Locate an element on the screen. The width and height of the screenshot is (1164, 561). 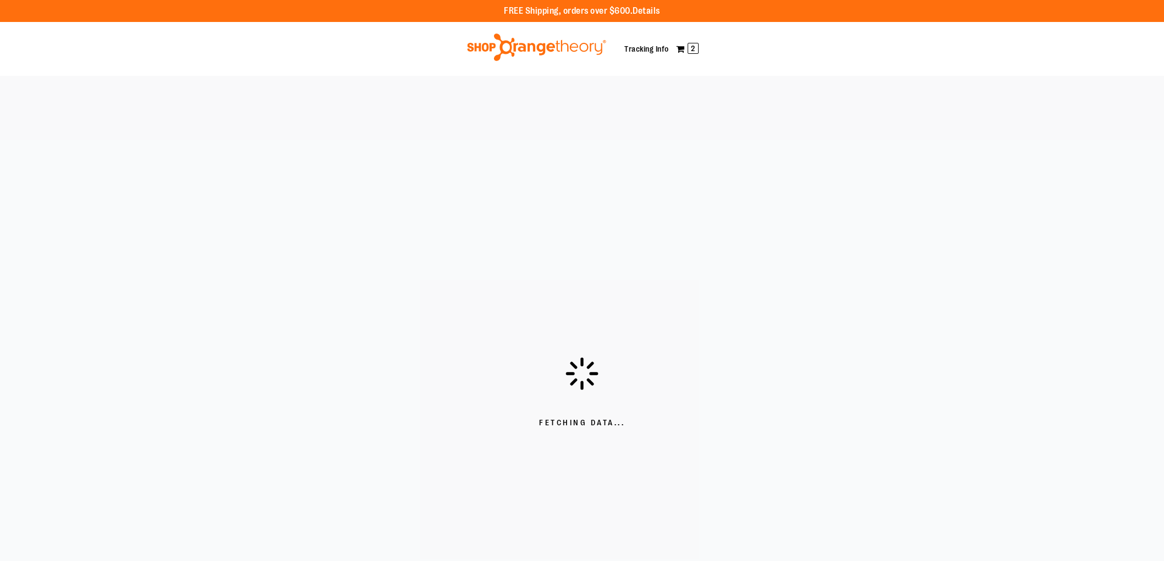
span: Fetching Data... is located at coordinates (582, 423).